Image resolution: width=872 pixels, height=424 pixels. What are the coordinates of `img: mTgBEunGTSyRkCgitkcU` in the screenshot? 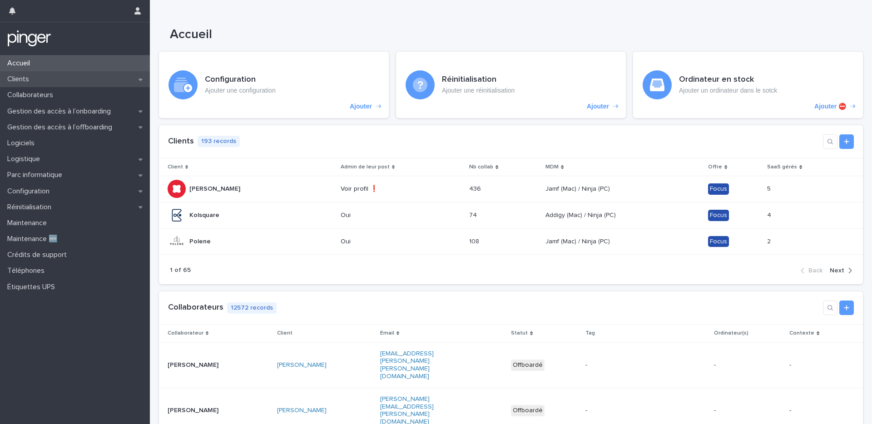 It's located at (29, 39).